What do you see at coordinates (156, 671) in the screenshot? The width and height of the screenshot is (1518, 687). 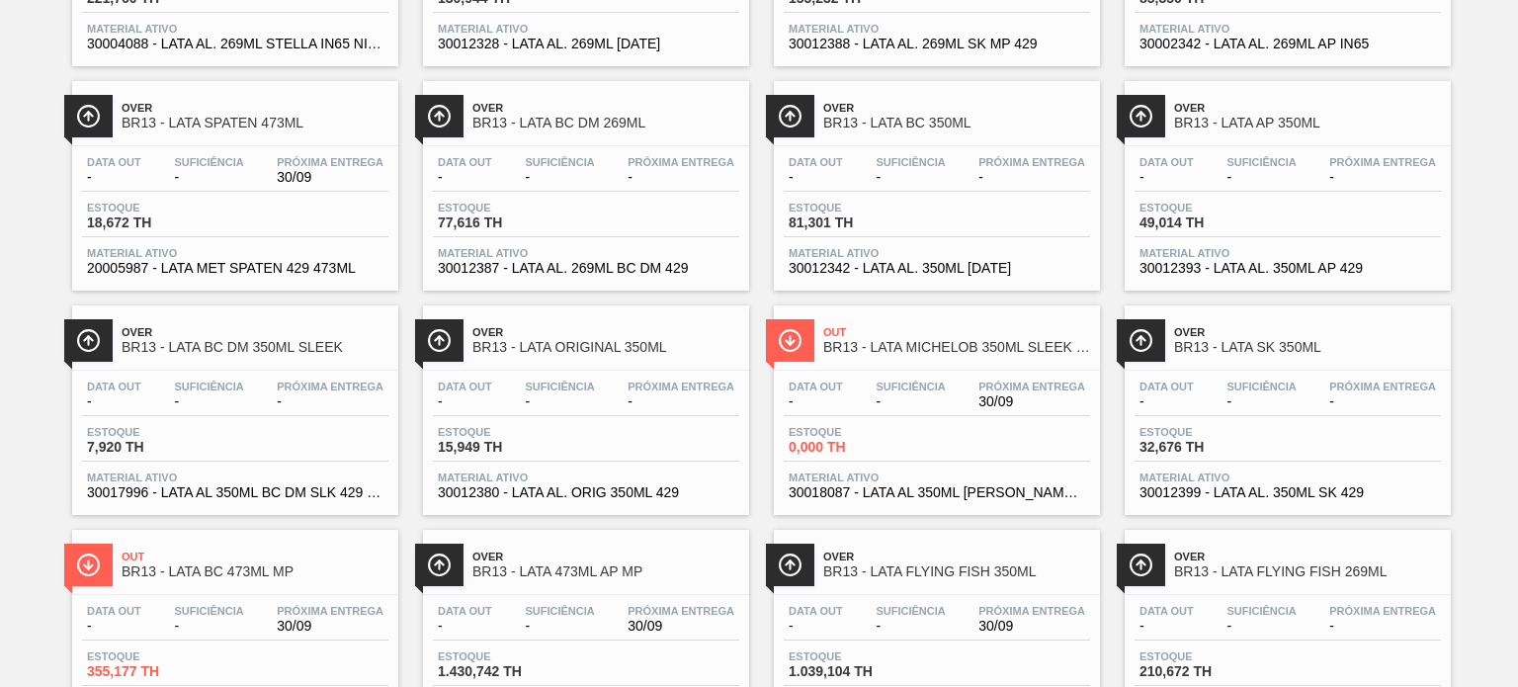 I see `span: 355,177 TH` at bounding box center [156, 671].